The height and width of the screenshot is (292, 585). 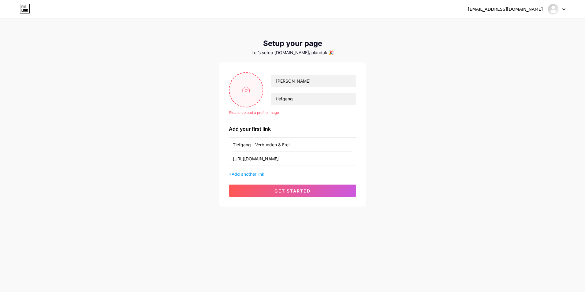 I want to click on span: get started, so click(x=292, y=190).